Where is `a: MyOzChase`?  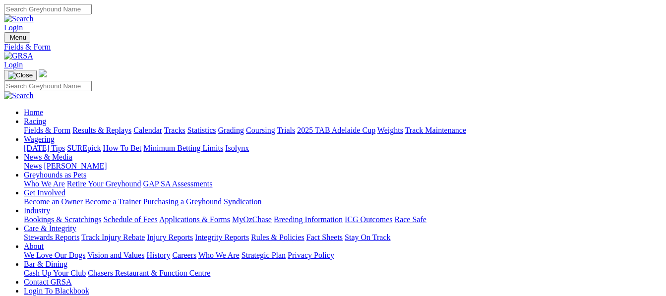 a: MyOzChase is located at coordinates (252, 219).